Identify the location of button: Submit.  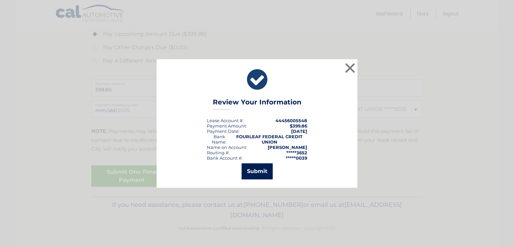
(257, 171).